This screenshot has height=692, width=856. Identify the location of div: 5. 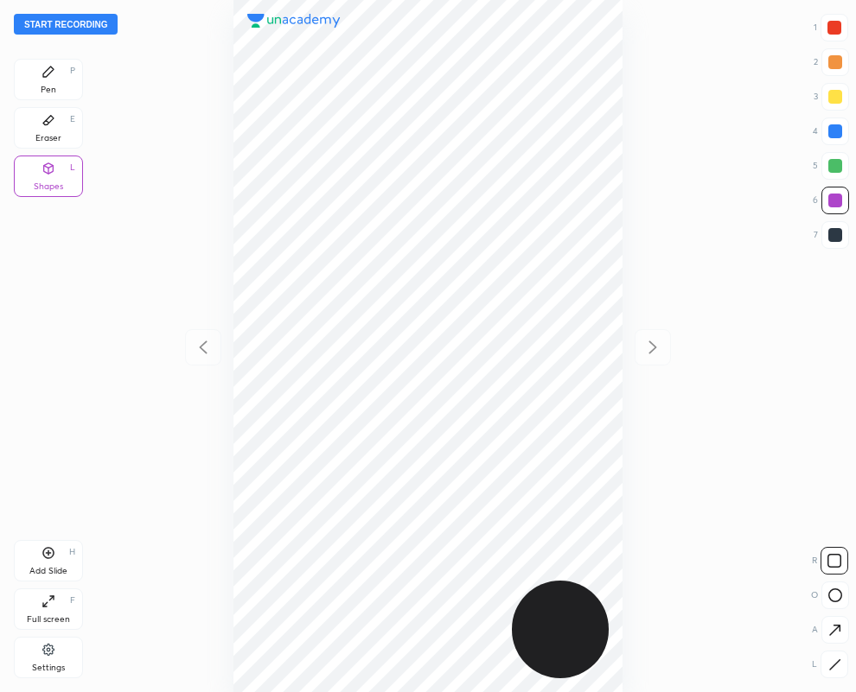
(831, 166).